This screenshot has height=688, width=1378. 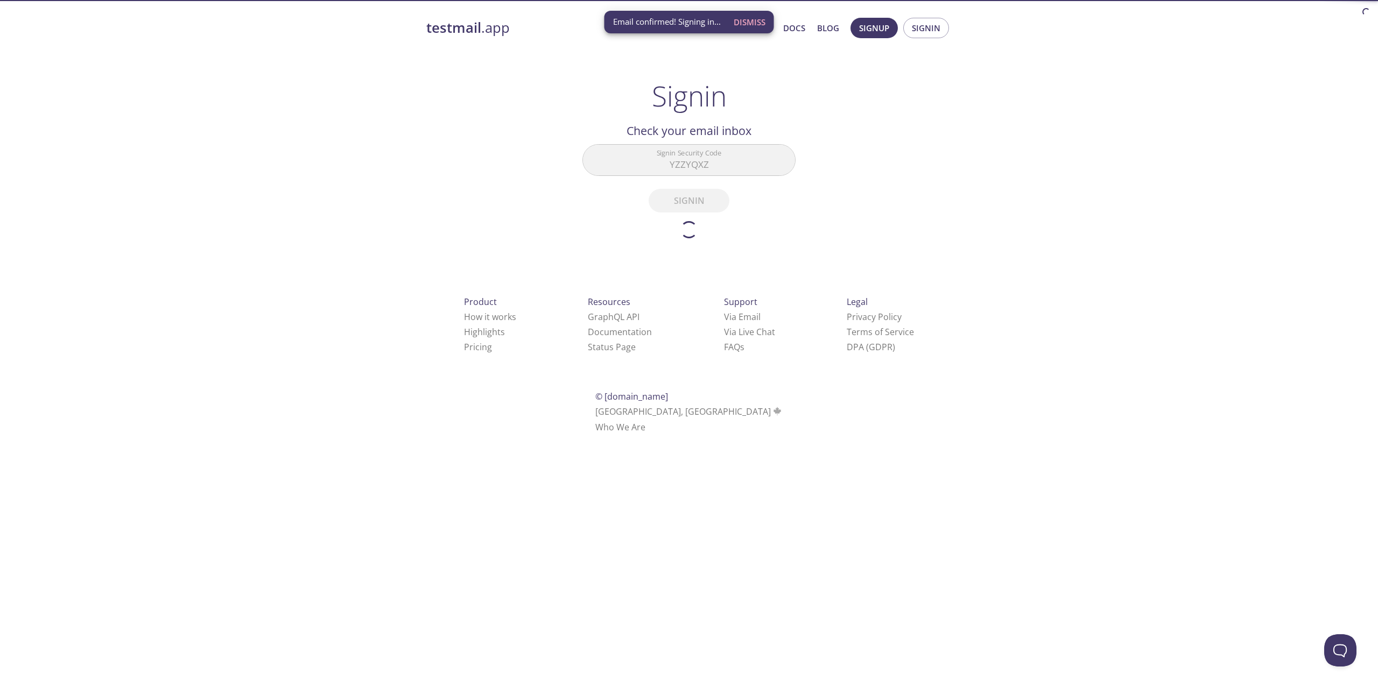 I want to click on span: Resources, so click(x=609, y=302).